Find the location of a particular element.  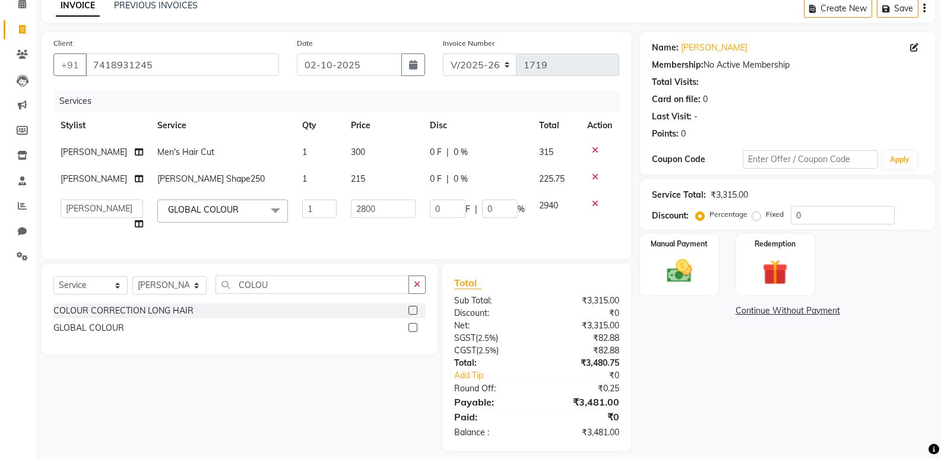

span: Total is located at coordinates (468, 283).